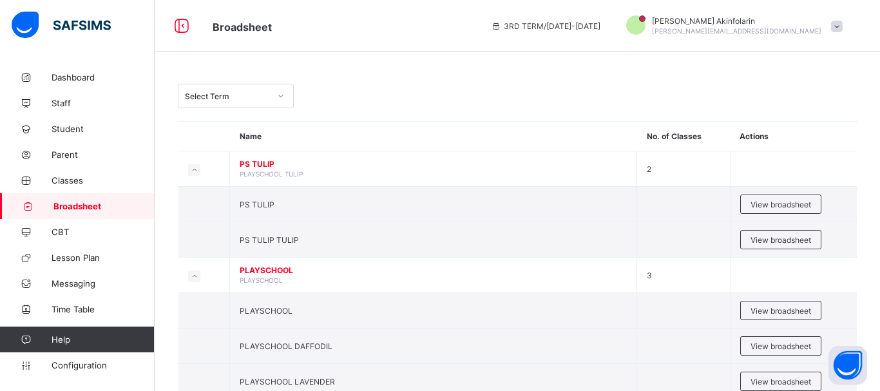 The image size is (880, 391). Describe the element at coordinates (546, 26) in the screenshot. I see `span: session/term information` at that location.